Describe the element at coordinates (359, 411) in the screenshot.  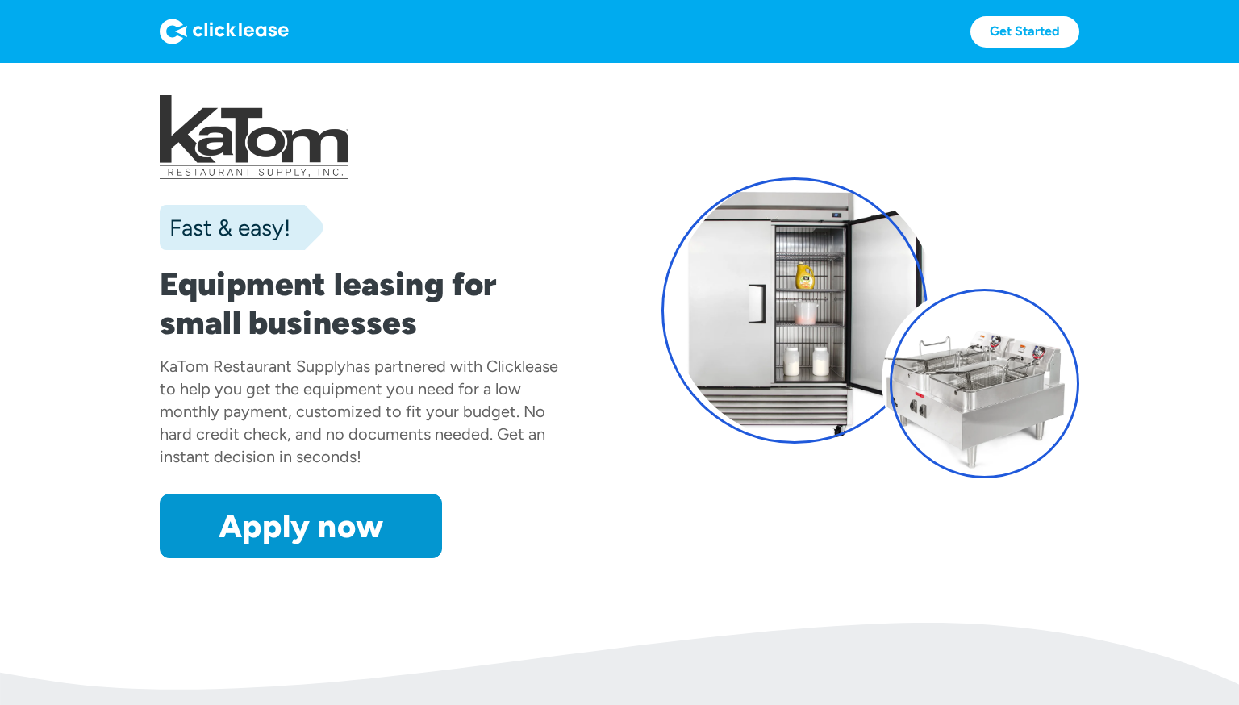
I see `div: has partnered with Clicklease to help you get the equipment you need for a low monthly payment, c...` at that location.